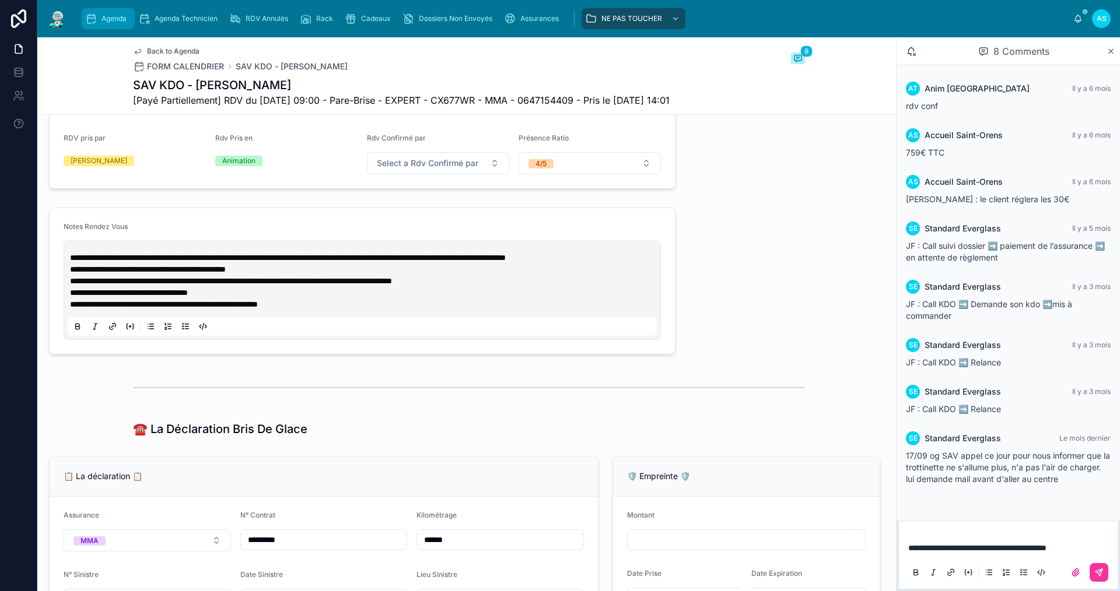 Image resolution: width=1120 pixels, height=591 pixels. Describe the element at coordinates (1005, 251) in the screenshot. I see `span: JF : Call suivi dossier ➡️ paiement de l’assurance ➡️ en attente de règlement` at that location.